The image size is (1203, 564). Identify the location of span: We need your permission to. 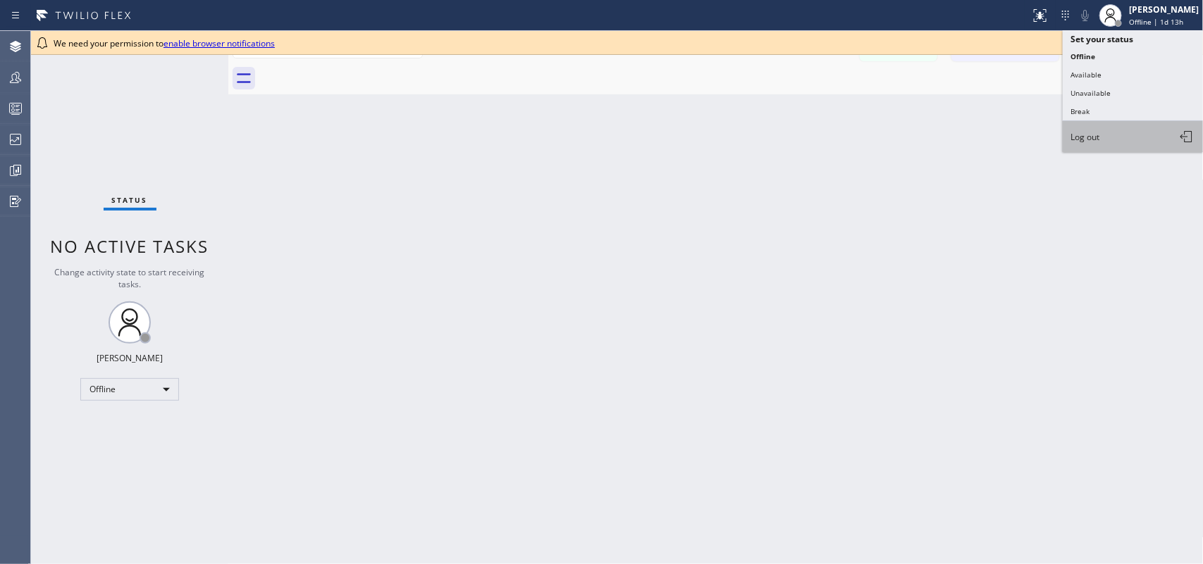
(164, 43).